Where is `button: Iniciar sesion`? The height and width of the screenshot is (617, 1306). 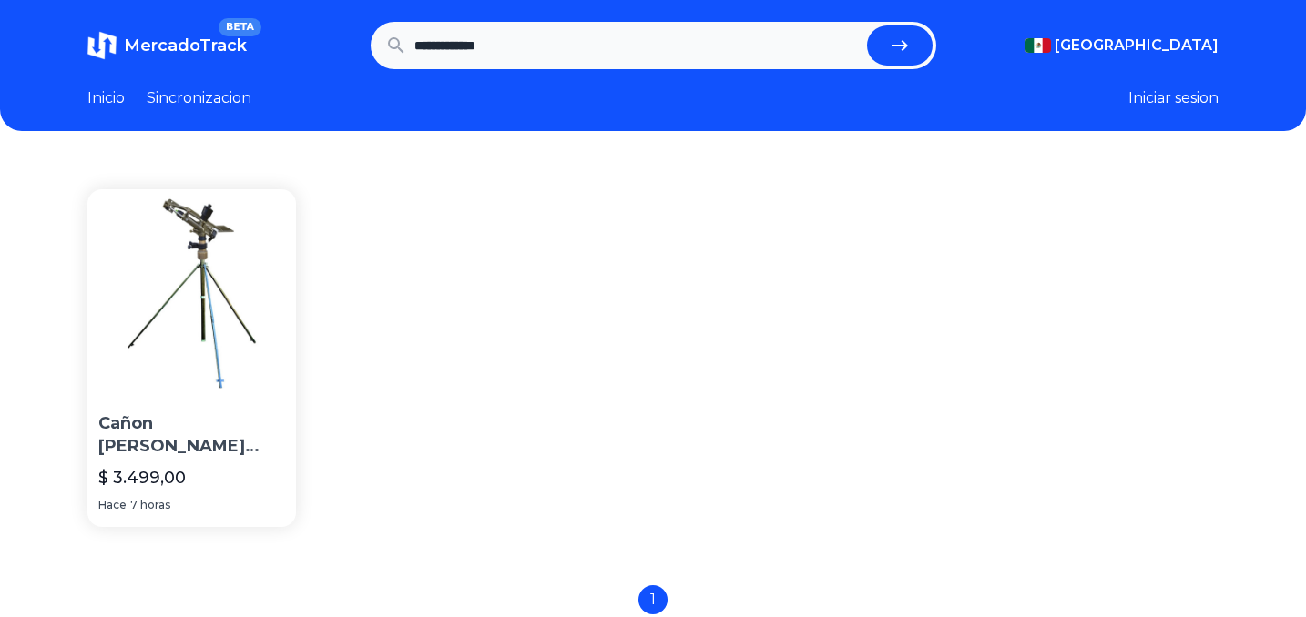
button: Iniciar sesion is located at coordinates (1173, 98).